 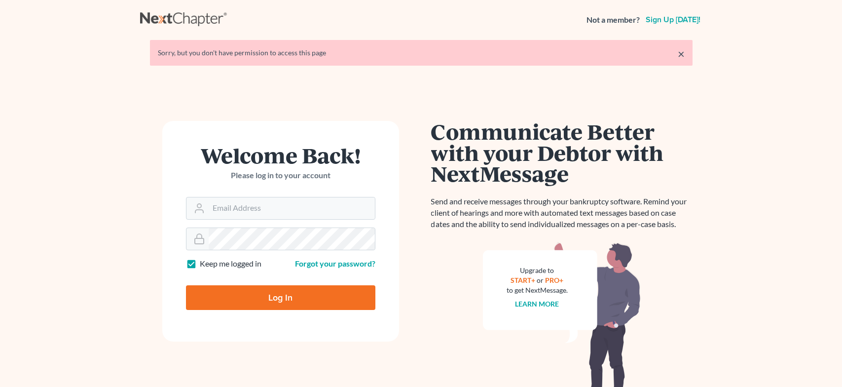 I want to click on input: Log In, so click(x=281, y=297).